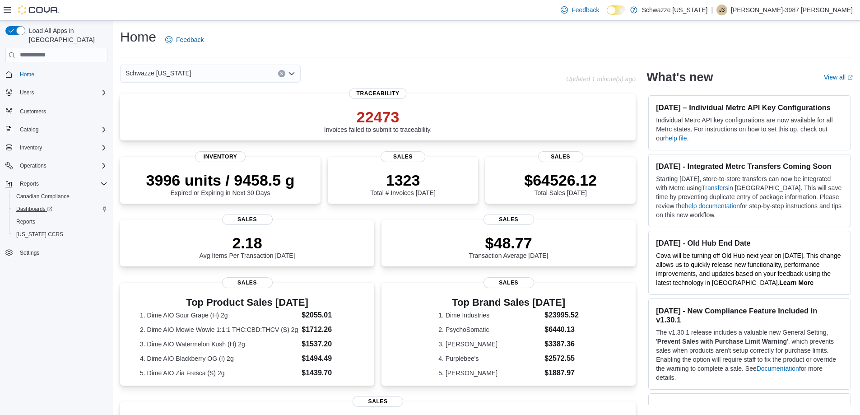 The height and width of the screenshot is (415, 860). Describe the element at coordinates (722, 341) in the screenshot. I see `strong: Prevent Sales with Purchase Limit Warning` at that location.